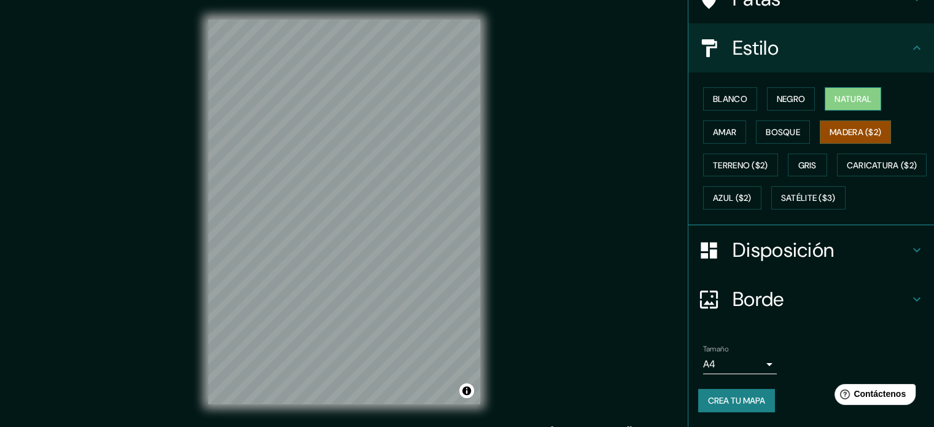 The image size is (934, 427). I want to click on font: Estilo, so click(755, 48).